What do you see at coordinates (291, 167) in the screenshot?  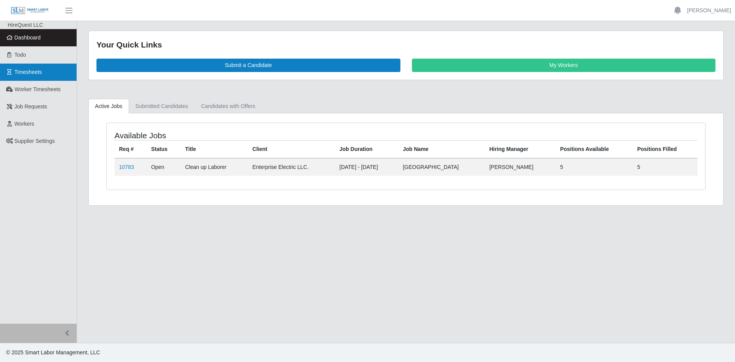 I see `td: Enterprise Electric LLC.` at bounding box center [291, 167].